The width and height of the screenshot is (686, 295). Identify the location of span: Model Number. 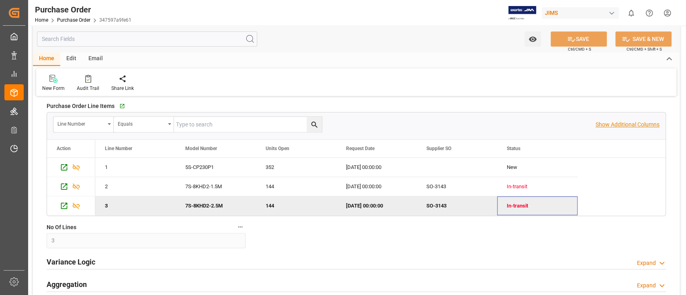
(201, 149).